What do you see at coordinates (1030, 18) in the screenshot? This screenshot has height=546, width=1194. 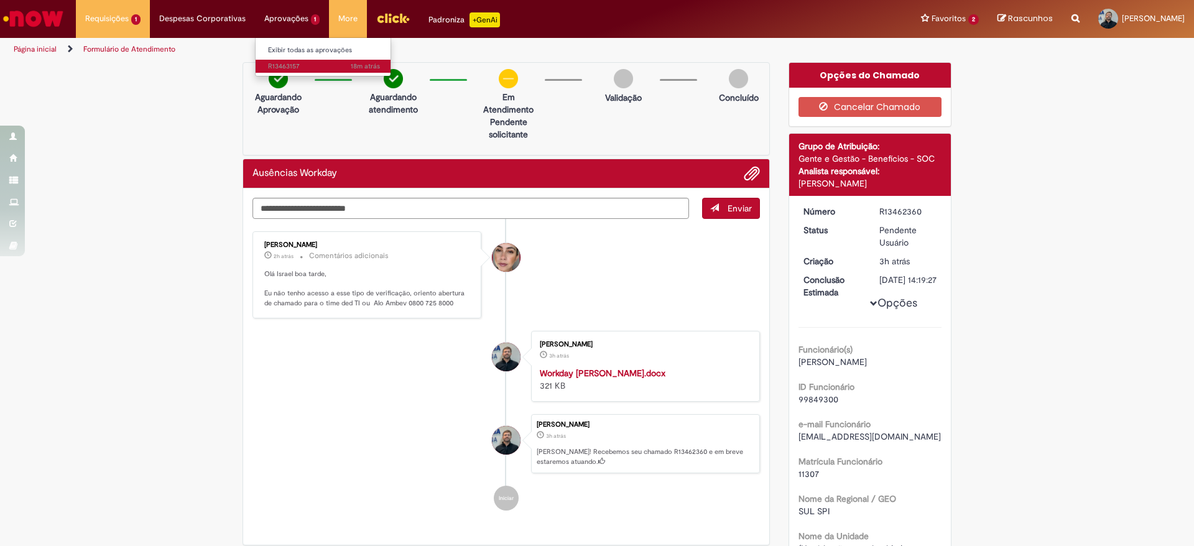 I see `span: Rascunhos` at bounding box center [1030, 18].